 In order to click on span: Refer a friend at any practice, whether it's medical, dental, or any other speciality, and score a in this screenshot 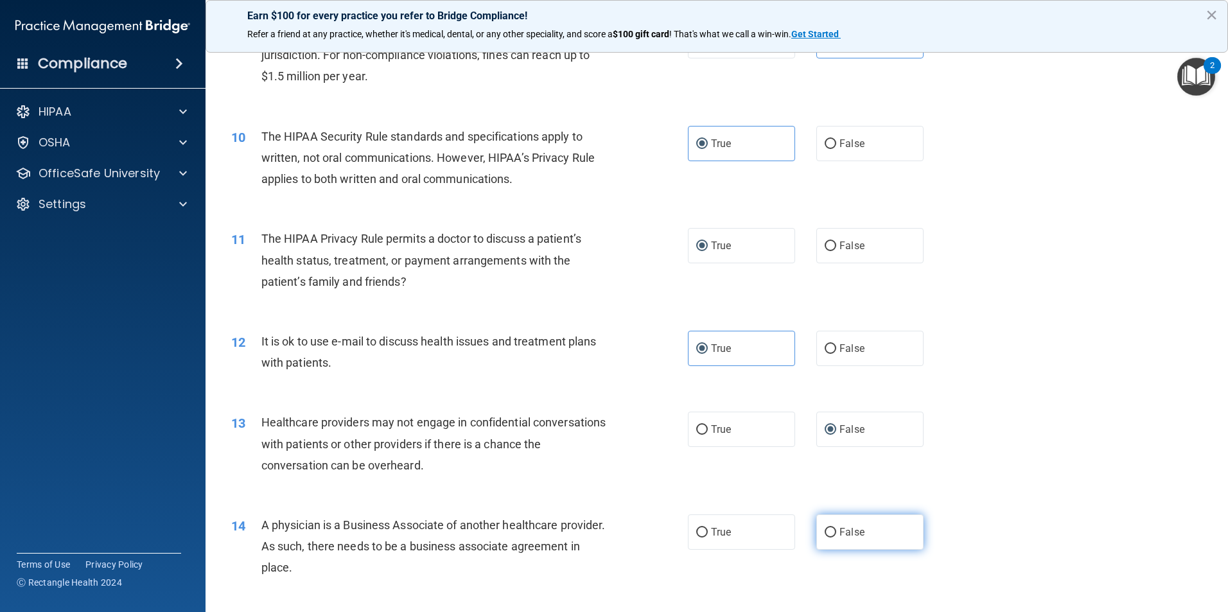, I will do `click(430, 34)`.